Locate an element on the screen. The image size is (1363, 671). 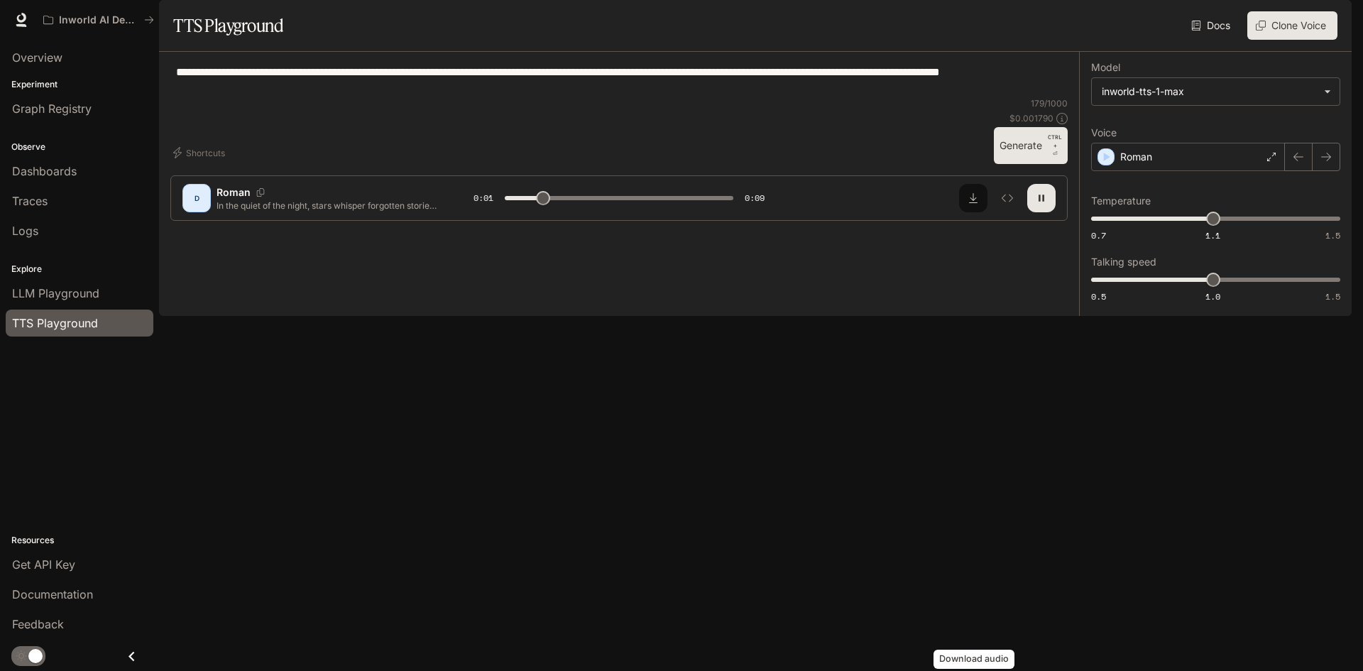
p: Inworld AI Demos is located at coordinates (99, 20).